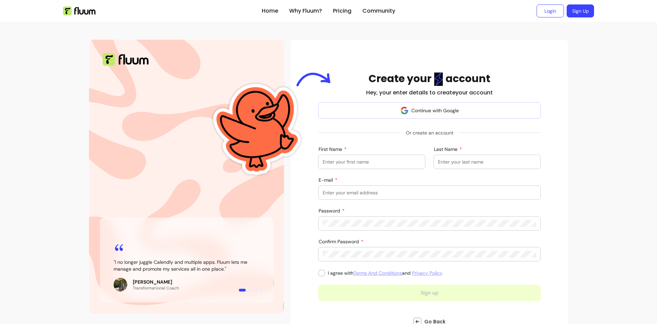 This screenshot has width=657, height=324. I want to click on input: Confirm Password, so click(430, 254).